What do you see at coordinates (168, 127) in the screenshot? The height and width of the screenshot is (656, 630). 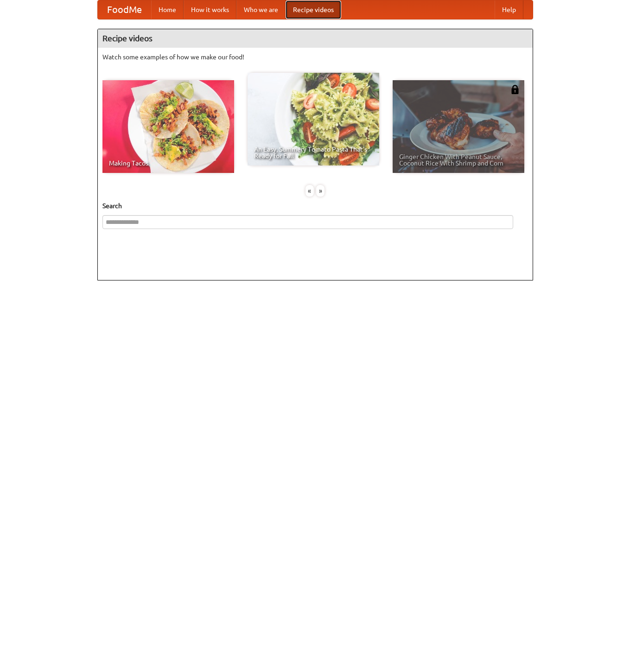 I see `a: Making Tacos` at bounding box center [168, 127].